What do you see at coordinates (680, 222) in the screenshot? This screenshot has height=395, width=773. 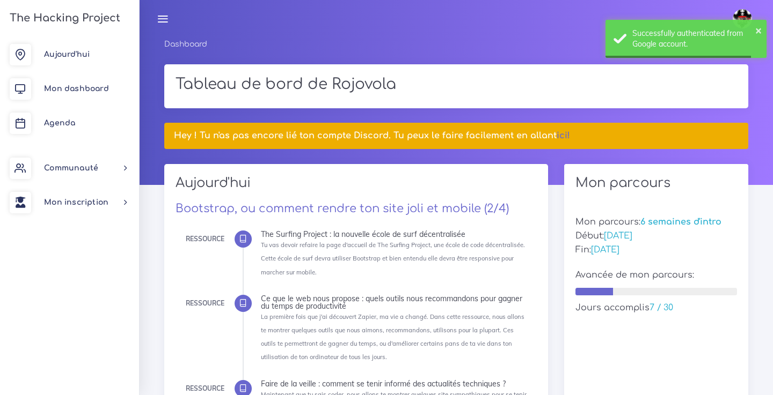 I see `span: 6 semaines d'intro` at bounding box center [680, 222].